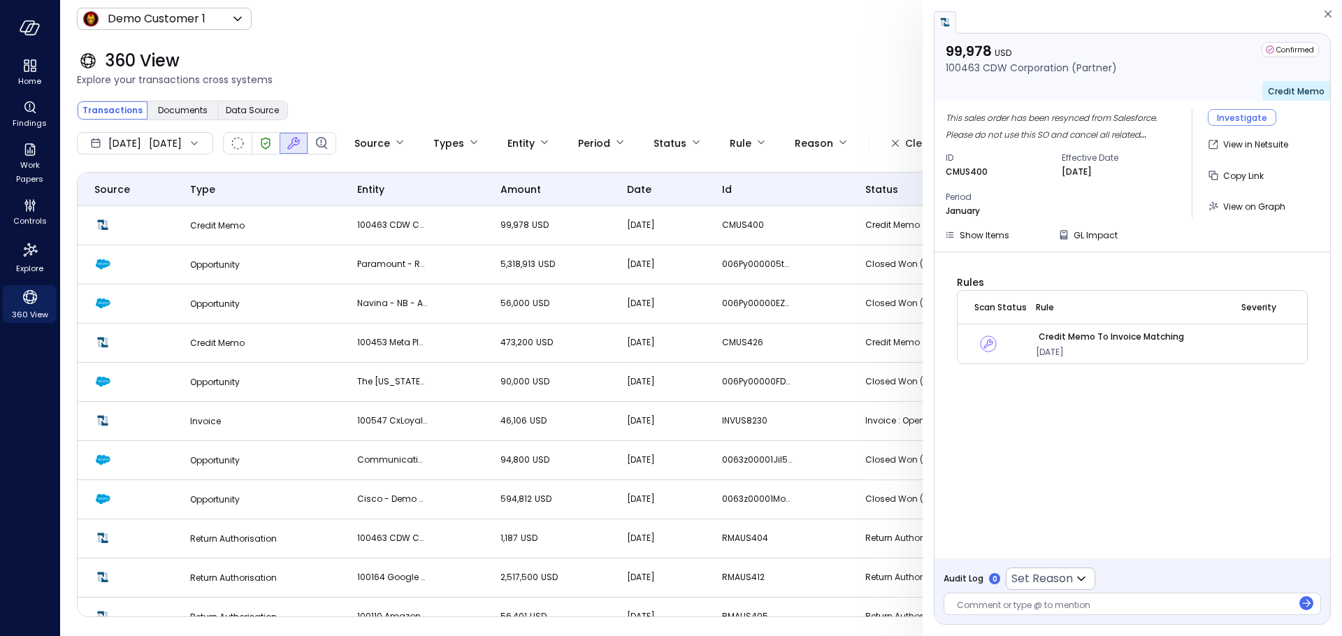  Describe the element at coordinates (1095, 235) in the screenshot. I see `span: GL Impact` at that location.